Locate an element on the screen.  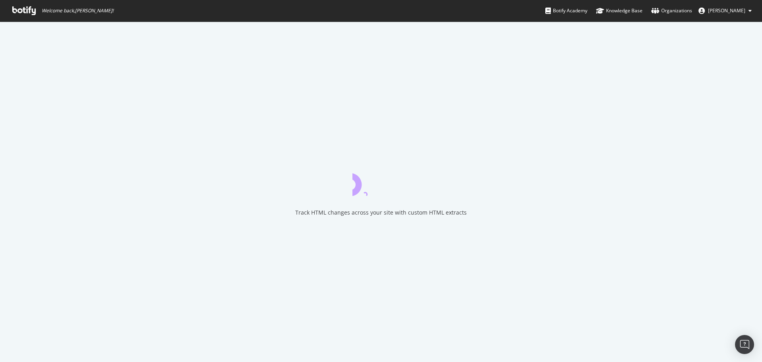
div: animation is located at coordinates (381, 181).